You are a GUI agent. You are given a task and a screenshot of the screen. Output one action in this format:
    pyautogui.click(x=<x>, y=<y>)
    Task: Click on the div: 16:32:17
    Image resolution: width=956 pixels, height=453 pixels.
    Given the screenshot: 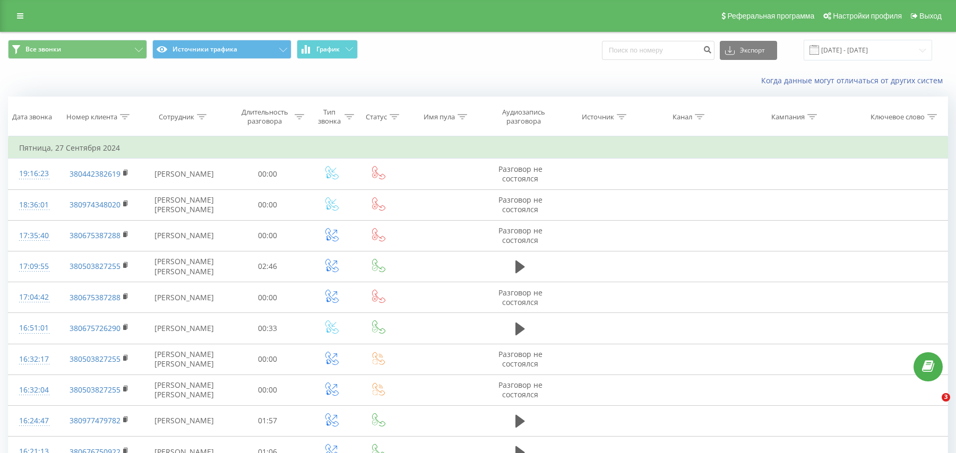 What is the action you would take?
    pyautogui.click(x=33, y=359)
    